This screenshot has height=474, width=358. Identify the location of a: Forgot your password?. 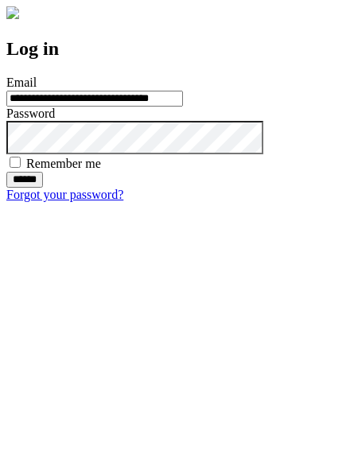
(64, 194).